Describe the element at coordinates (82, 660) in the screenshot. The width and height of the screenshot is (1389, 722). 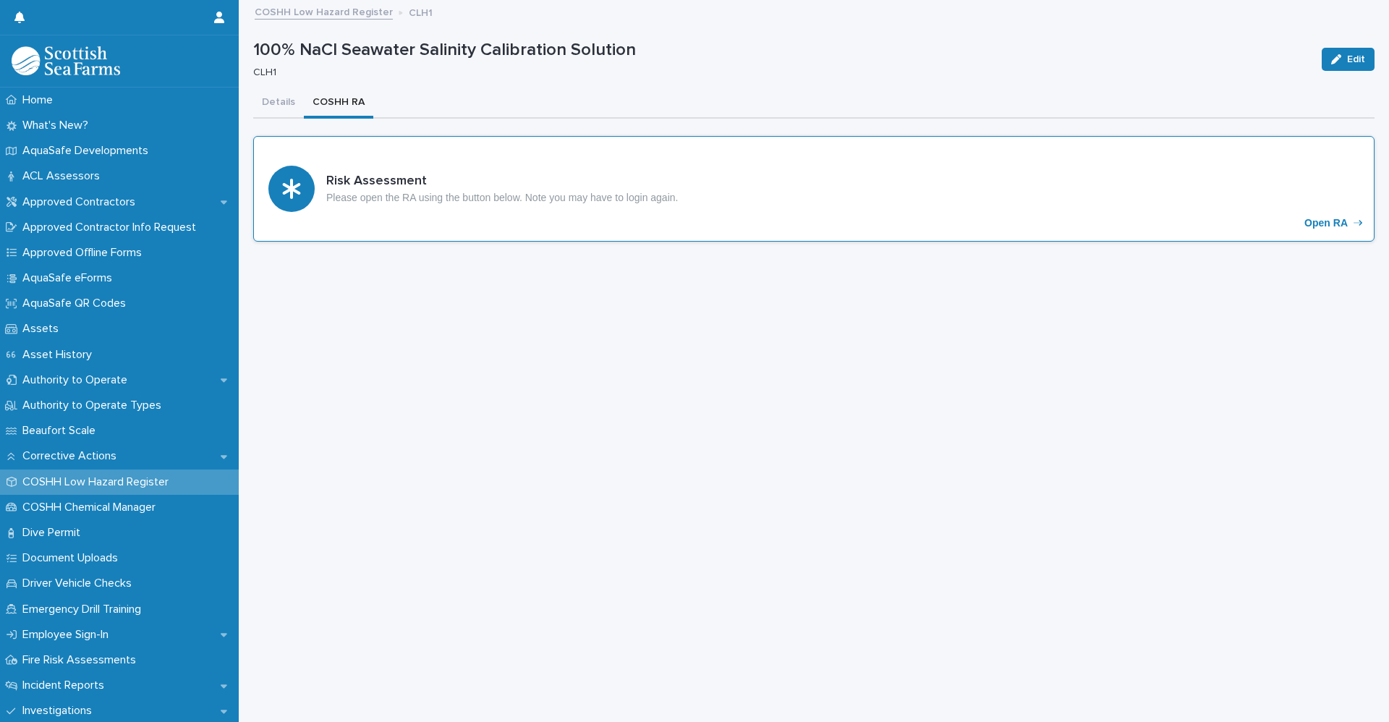
I see `p: Fire Risk Assessments` at that location.